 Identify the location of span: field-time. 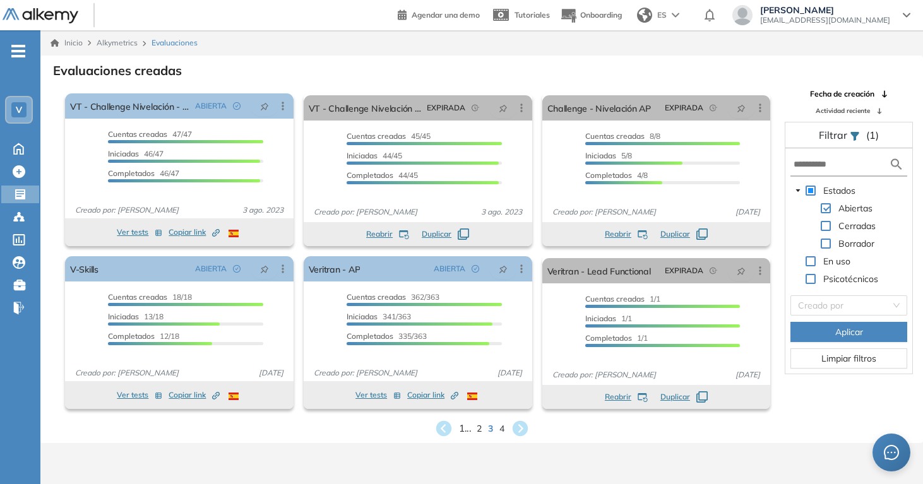
(476, 108).